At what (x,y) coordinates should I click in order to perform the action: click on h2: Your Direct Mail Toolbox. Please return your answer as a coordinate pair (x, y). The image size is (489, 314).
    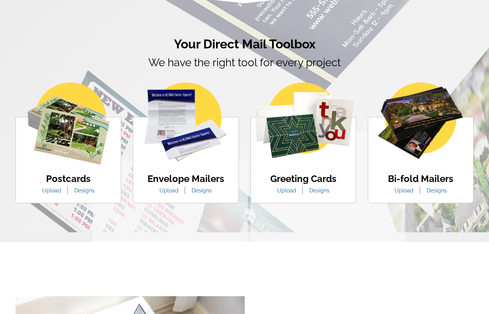
    Looking at the image, I should click on (245, 44).